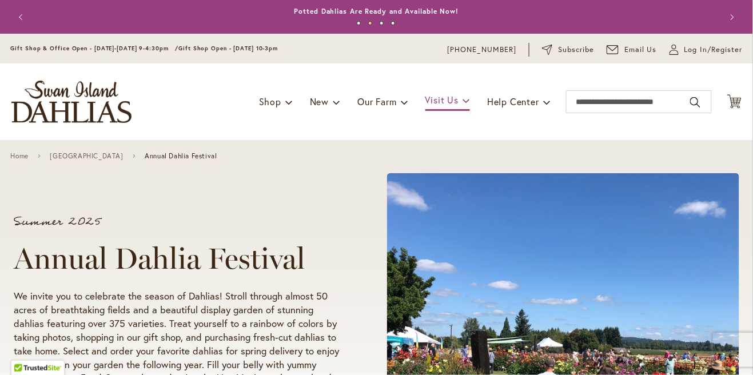 The height and width of the screenshot is (375, 753). I want to click on h1: Annual Dahlia Festival, so click(178, 258).